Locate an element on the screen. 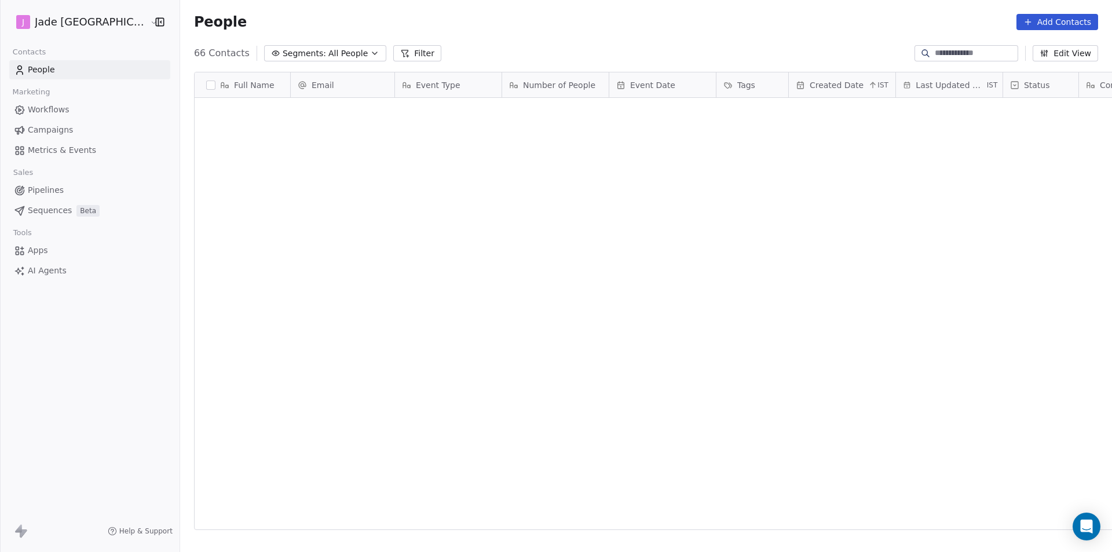  div: Full Name is located at coordinates (242, 85).